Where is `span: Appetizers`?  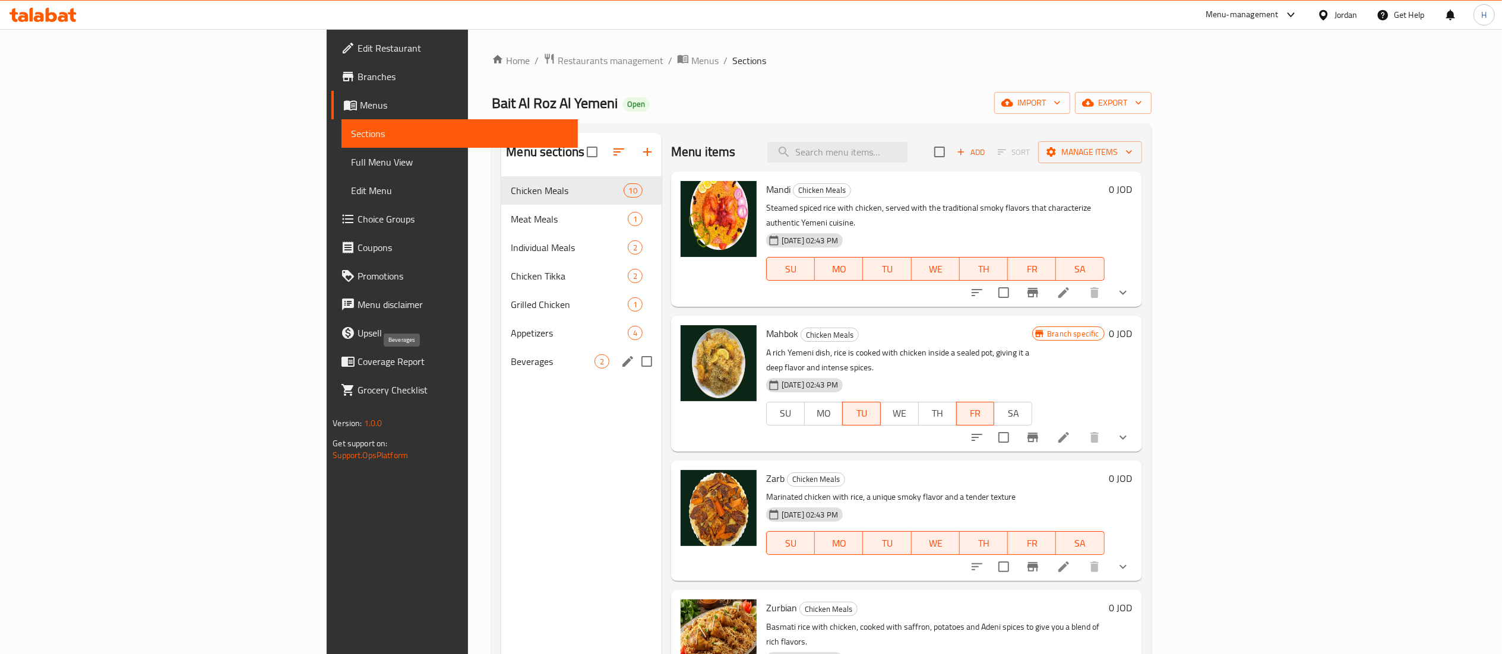
span: Appetizers is located at coordinates (569, 333).